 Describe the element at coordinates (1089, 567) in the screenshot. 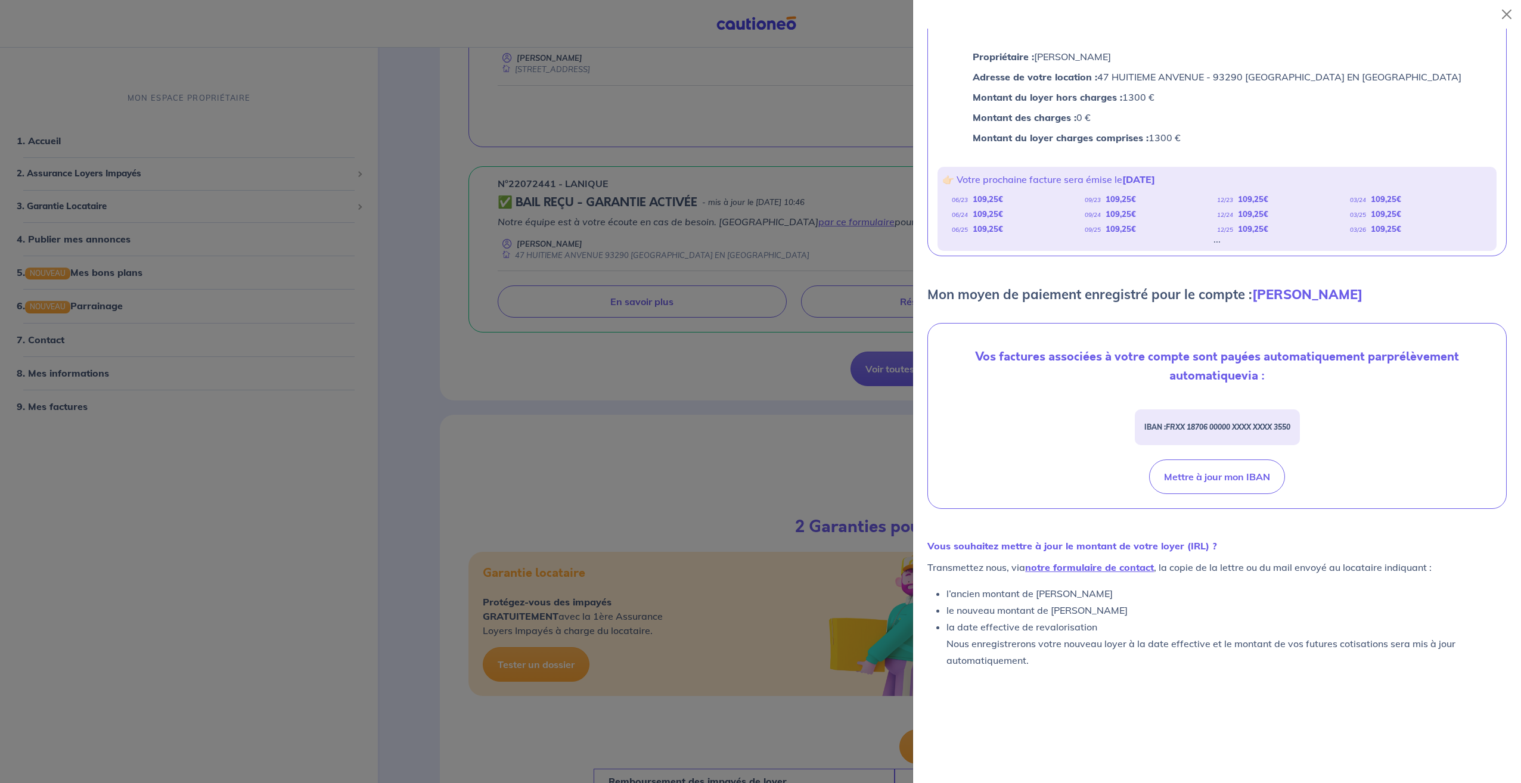

I see `a: notre formulaire de contact` at that location.